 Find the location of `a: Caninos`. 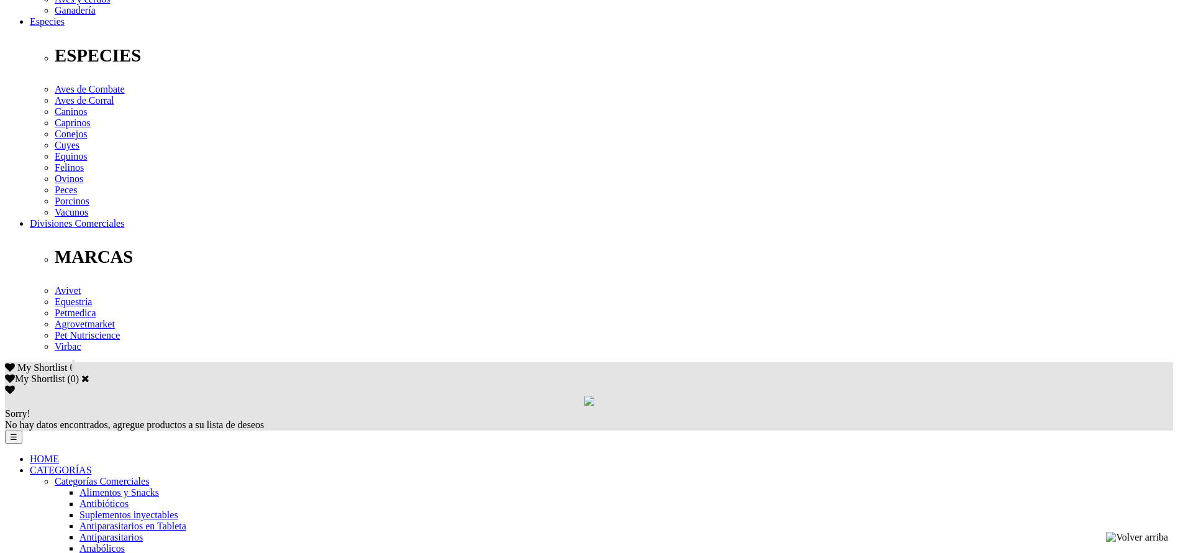

a: Caninos is located at coordinates (71, 111).